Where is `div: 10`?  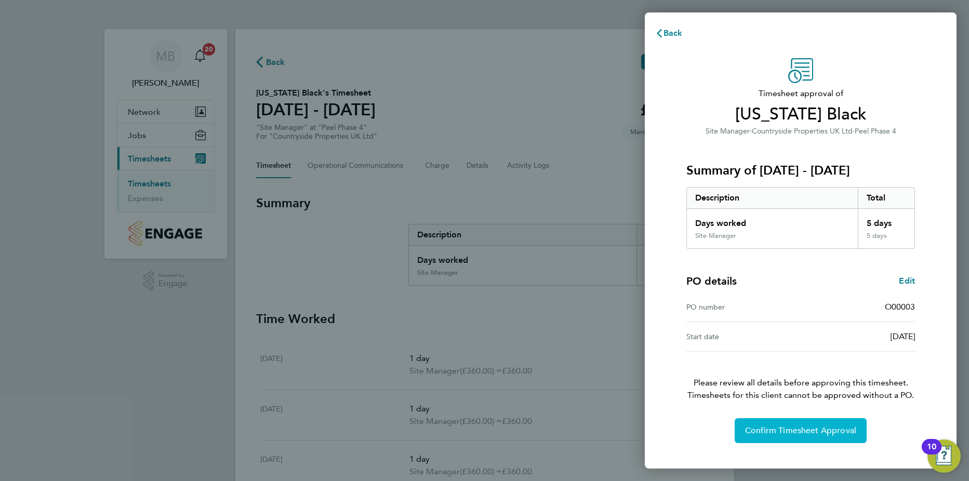
div: 10 is located at coordinates (932, 454).